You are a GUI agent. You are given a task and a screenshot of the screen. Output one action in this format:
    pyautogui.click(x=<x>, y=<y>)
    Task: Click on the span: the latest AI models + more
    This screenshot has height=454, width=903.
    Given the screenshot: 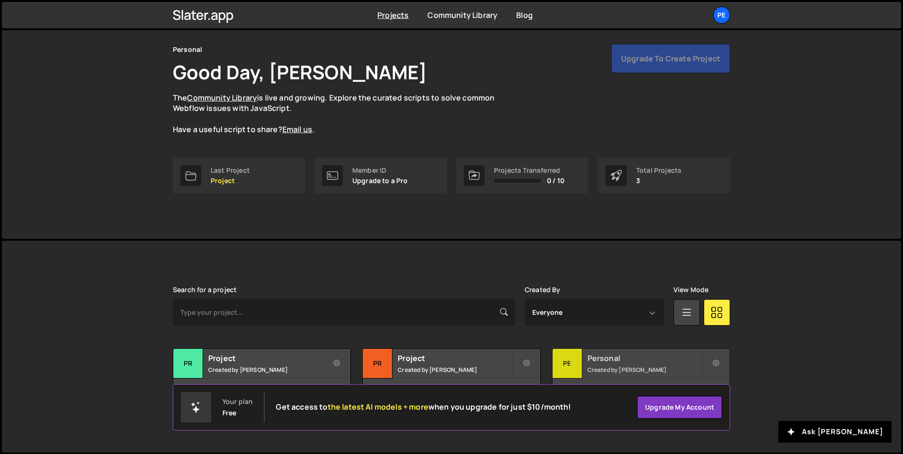 What is the action you would take?
    pyautogui.click(x=378, y=407)
    